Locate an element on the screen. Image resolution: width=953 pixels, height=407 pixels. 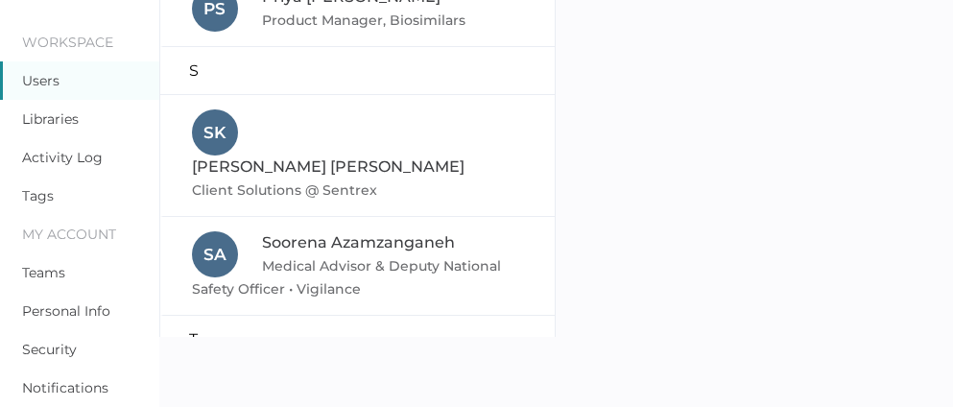
span: Product Manager, Biosimilars is located at coordinates (366, 20).